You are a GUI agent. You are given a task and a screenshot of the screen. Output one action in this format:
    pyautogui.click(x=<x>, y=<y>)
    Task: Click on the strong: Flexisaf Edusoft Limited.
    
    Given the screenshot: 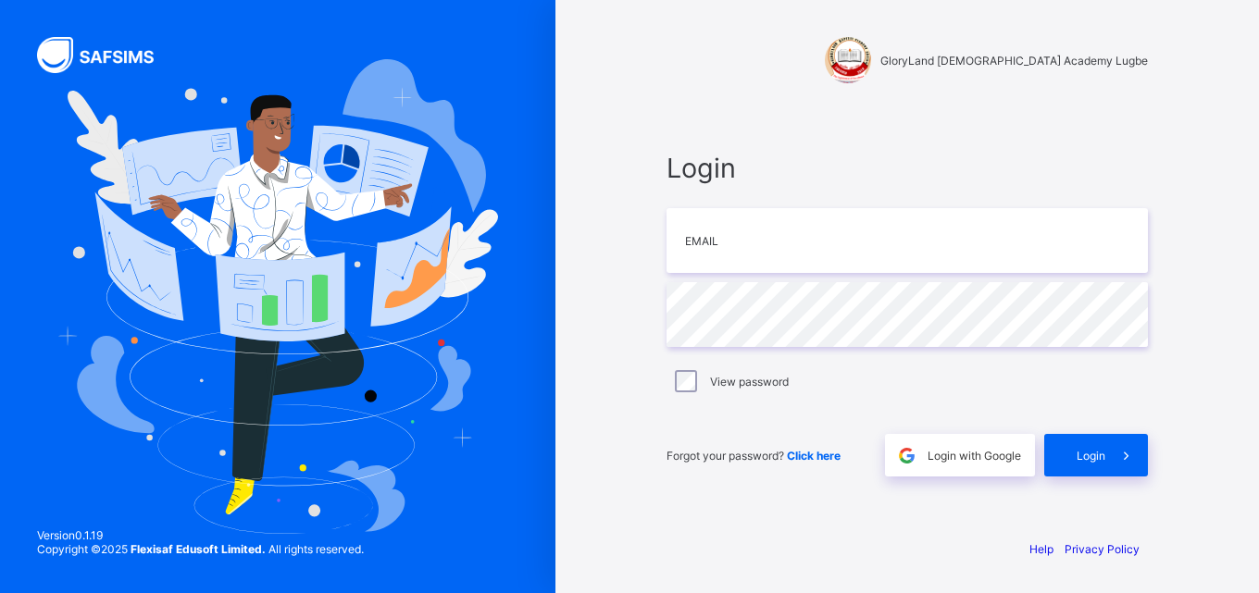 What is the action you would take?
    pyautogui.click(x=198, y=549)
    